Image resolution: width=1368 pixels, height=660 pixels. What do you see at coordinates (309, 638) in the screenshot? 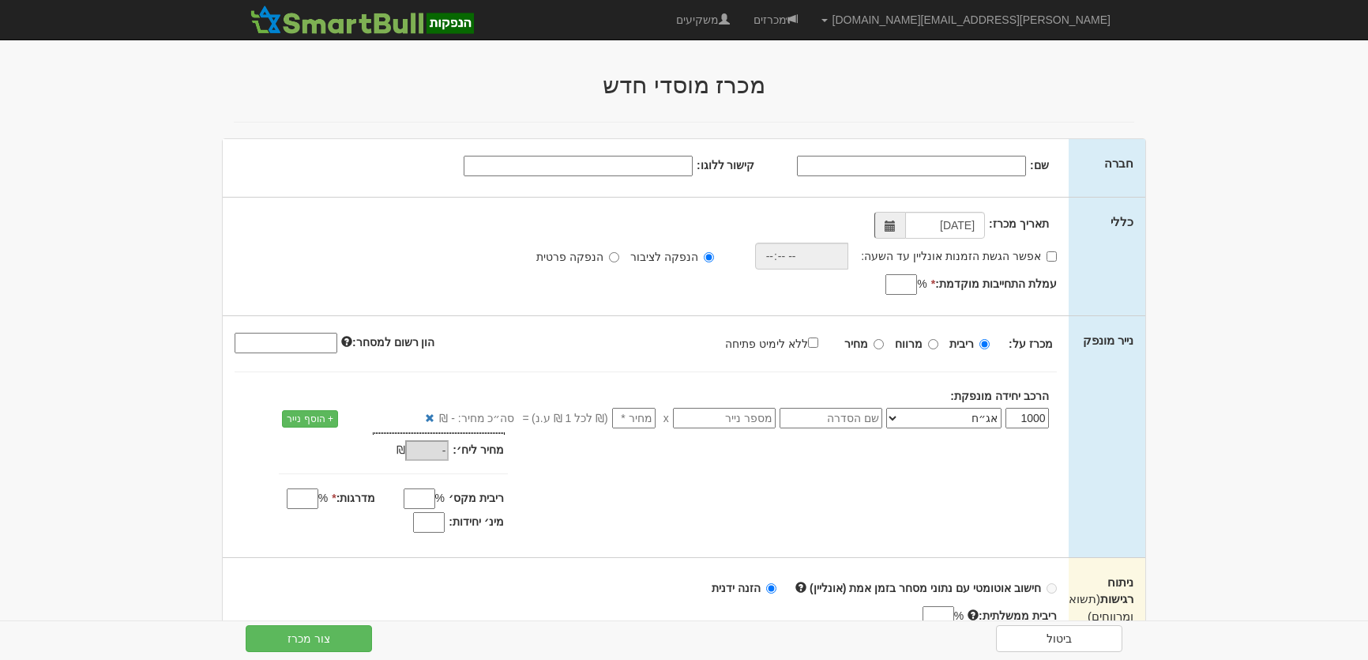
I see `button: צור מכרז` at bounding box center [309, 638].